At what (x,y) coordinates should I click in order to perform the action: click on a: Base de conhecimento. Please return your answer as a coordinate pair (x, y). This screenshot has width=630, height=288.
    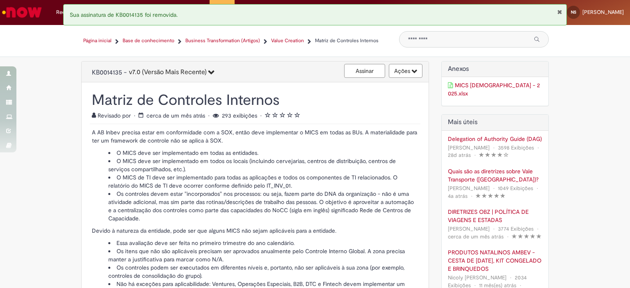
    Looking at the image, I should click on (149, 41).